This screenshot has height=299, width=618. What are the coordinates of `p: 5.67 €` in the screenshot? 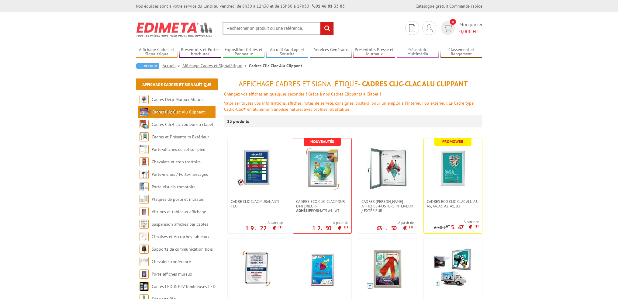 It's located at (465, 227).